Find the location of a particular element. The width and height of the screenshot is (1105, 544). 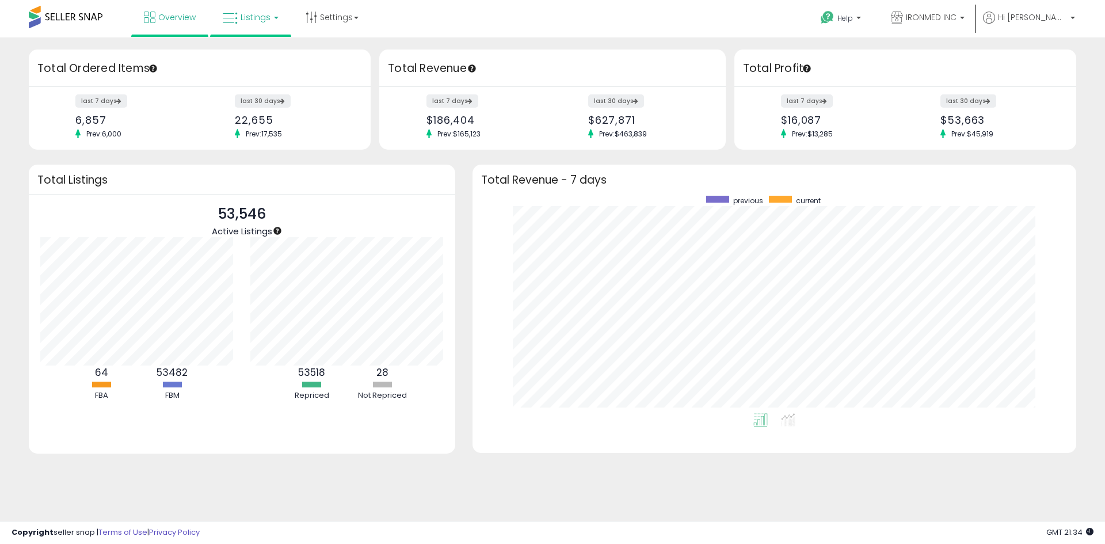

span: Active Listings is located at coordinates (242, 231).